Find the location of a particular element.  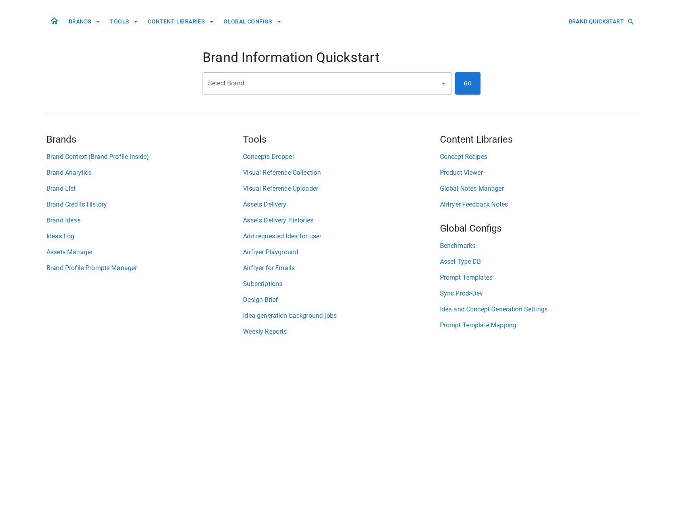

button: BRAND QUICKSTART is located at coordinates (601, 21).